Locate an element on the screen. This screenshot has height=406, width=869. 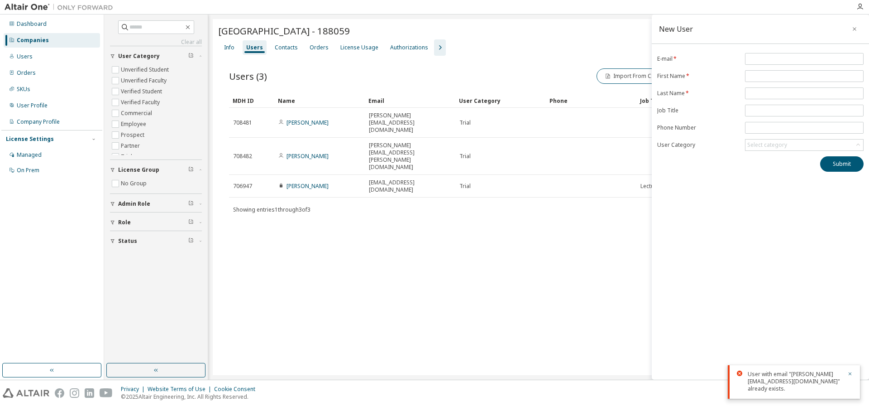
span: Lecturer is located at coordinates (651, 186).